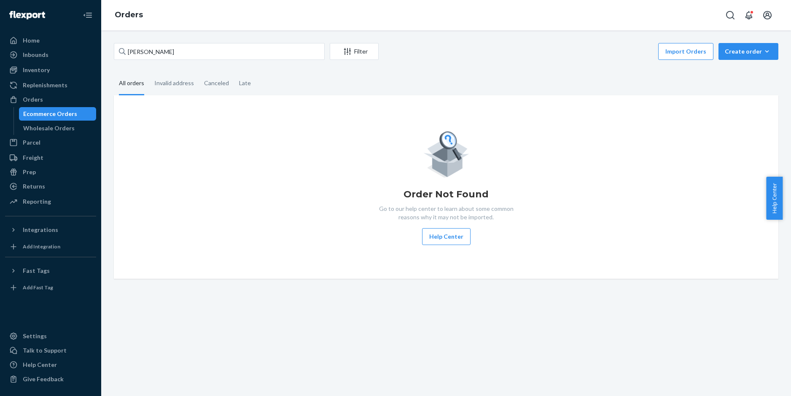 Image resolution: width=791 pixels, height=396 pixels. I want to click on div: Create order, so click(748, 51).